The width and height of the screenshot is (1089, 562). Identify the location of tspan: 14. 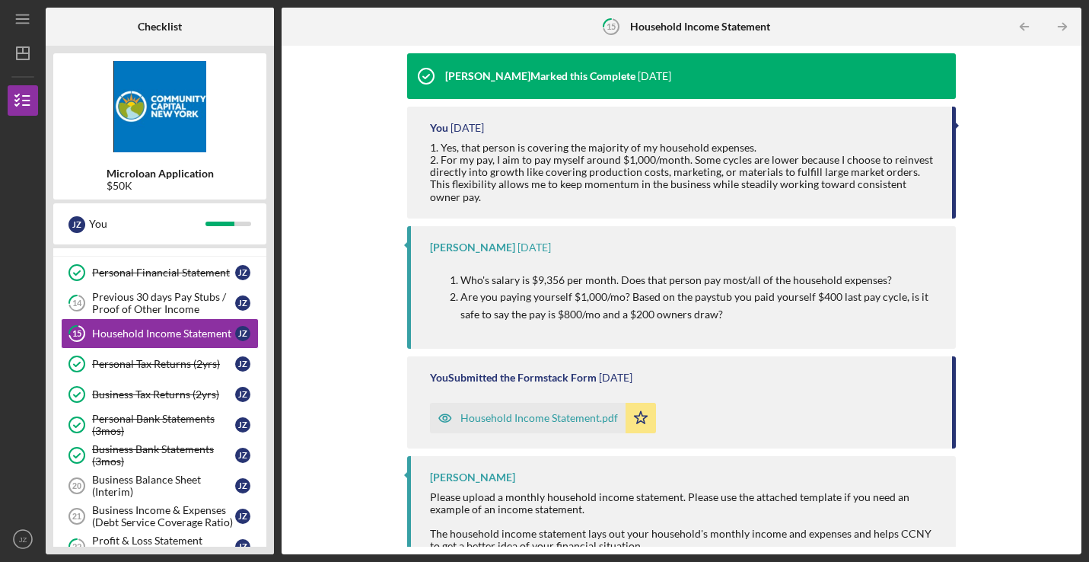
(77, 303).